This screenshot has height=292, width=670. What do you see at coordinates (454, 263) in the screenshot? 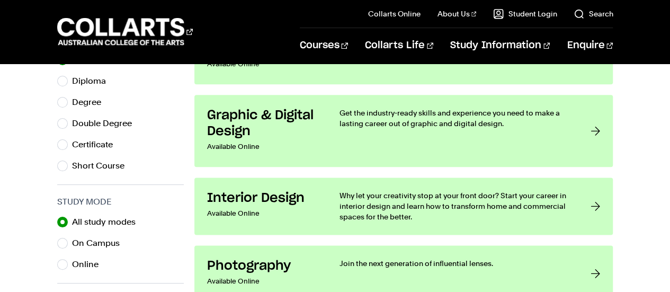
I see `p: Join the next generation of influential lenses.` at bounding box center [454, 263].